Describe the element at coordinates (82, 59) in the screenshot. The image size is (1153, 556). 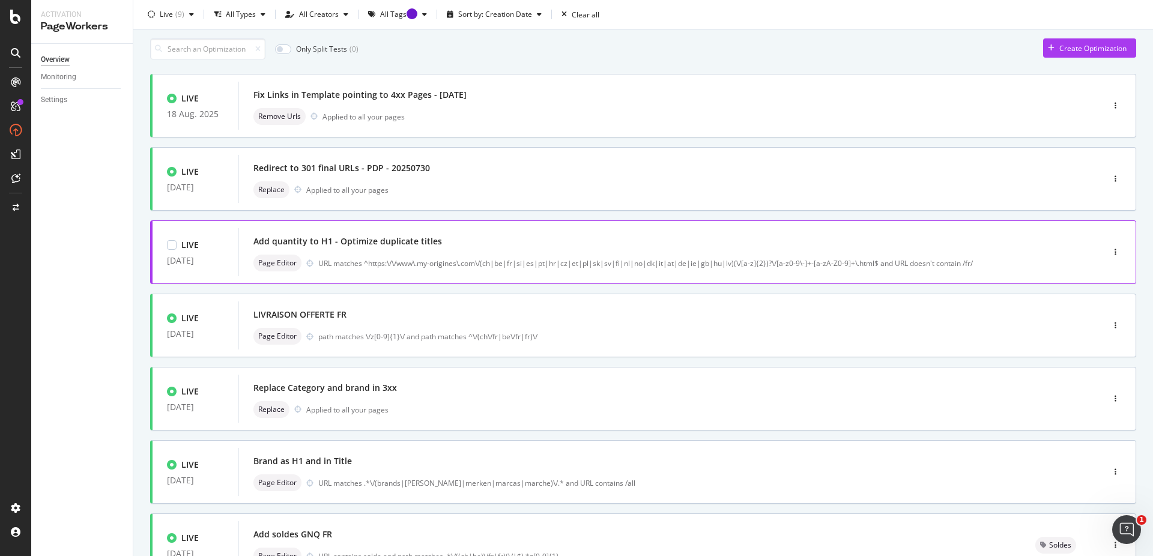
I see `a: Overview` at that location.